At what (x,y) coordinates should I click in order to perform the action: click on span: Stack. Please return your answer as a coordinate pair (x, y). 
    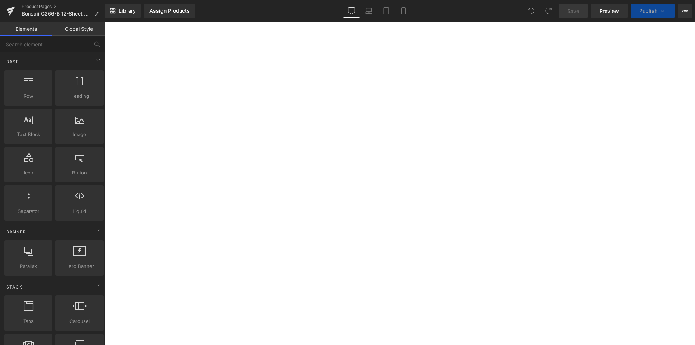
    Looking at the image, I should click on (14, 287).